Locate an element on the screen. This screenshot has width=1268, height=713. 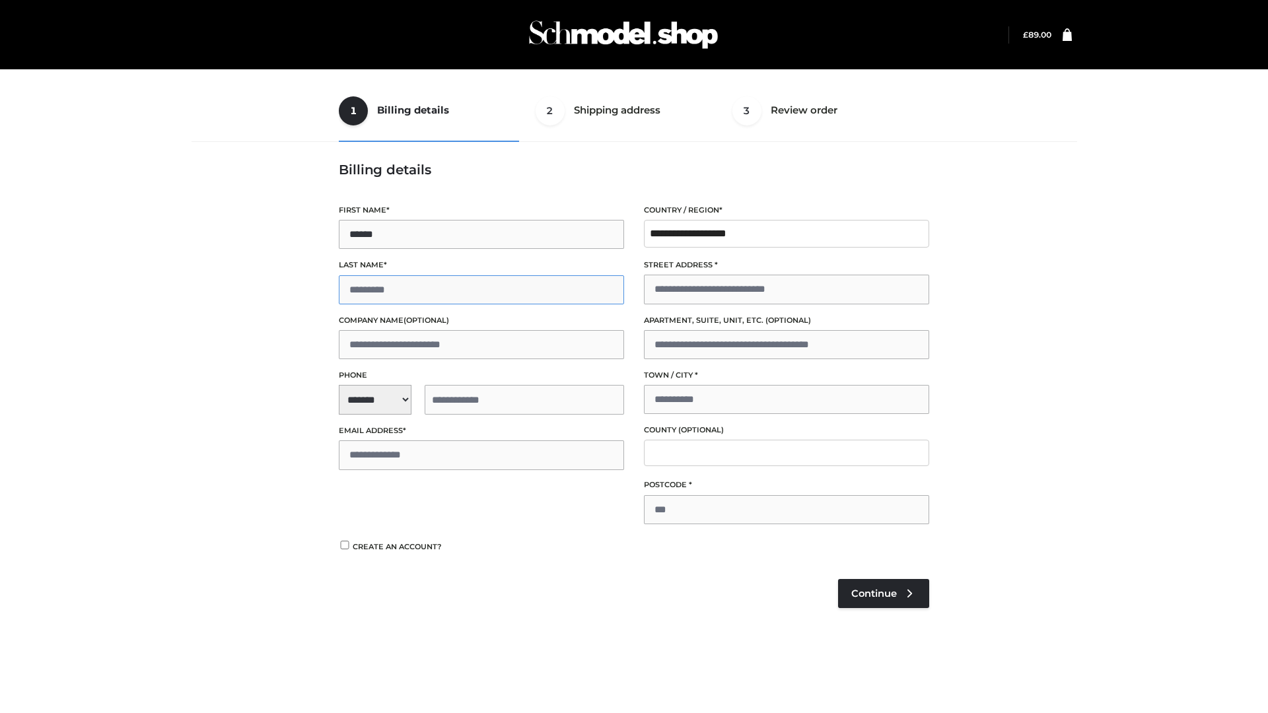
label: Email address is located at coordinates (481, 430).